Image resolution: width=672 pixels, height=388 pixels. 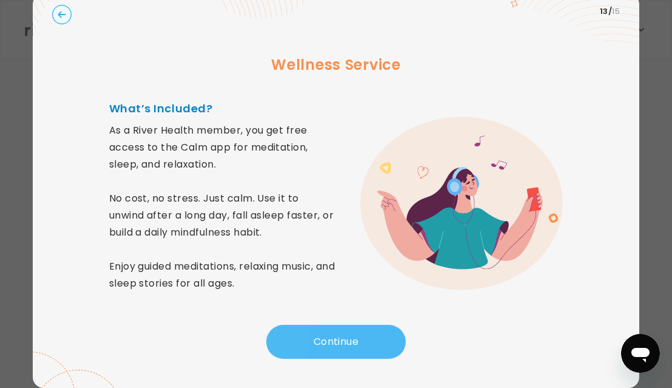 What do you see at coordinates (336, 65) in the screenshot?
I see `h3: Wellness Service` at bounding box center [336, 65].